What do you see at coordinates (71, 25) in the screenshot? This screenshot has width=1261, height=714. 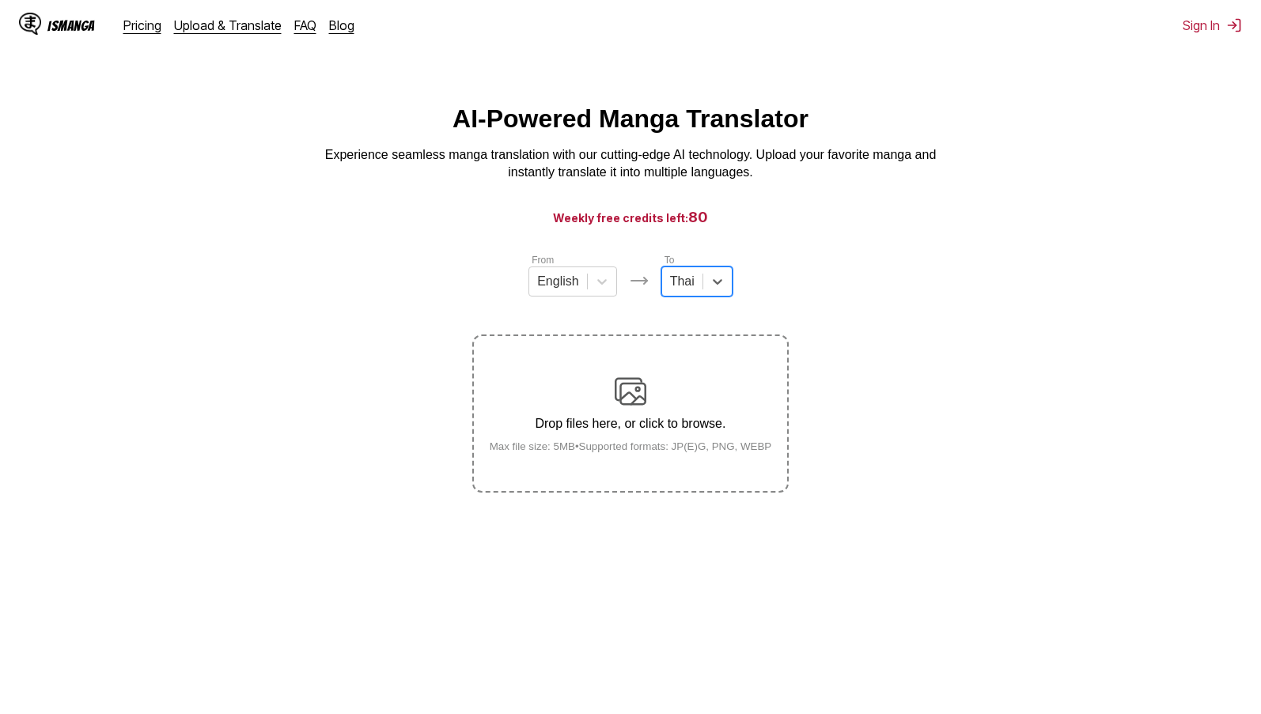 I see `div: IsManga` at bounding box center [71, 25].